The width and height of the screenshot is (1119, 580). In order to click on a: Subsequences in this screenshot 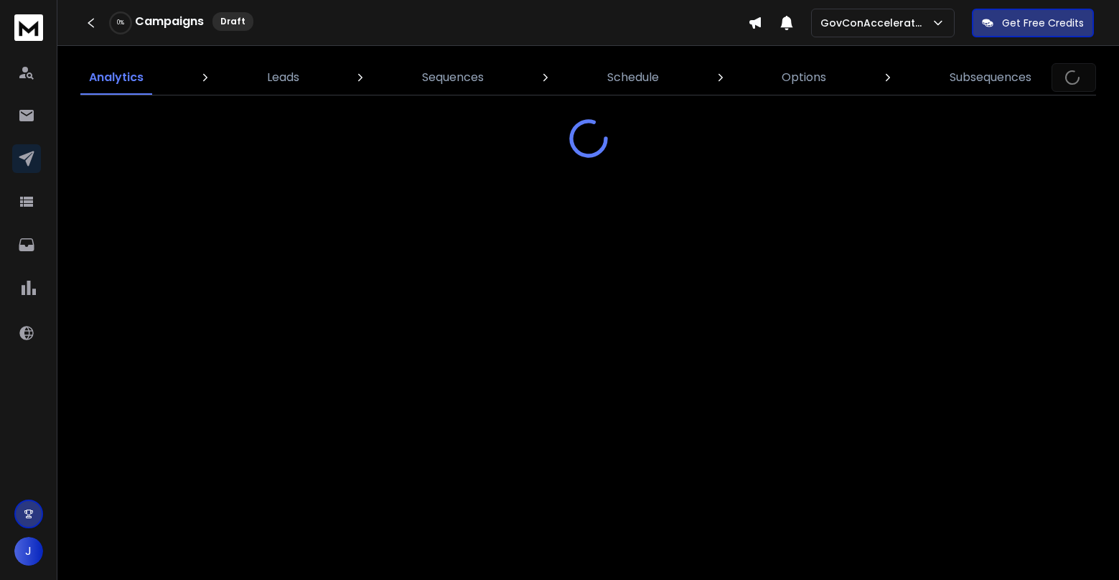, I will do `click(991, 78)`.